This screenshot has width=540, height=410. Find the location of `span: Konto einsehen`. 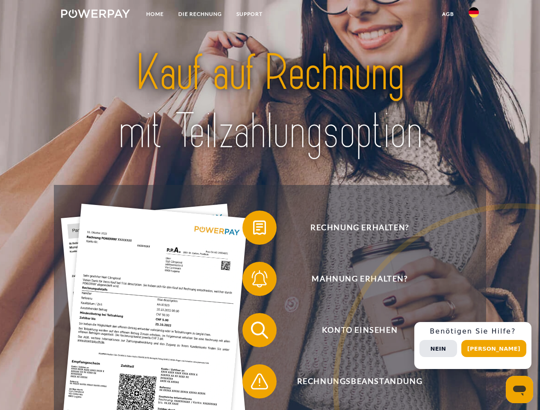

span: Konto einsehen is located at coordinates (359, 330).